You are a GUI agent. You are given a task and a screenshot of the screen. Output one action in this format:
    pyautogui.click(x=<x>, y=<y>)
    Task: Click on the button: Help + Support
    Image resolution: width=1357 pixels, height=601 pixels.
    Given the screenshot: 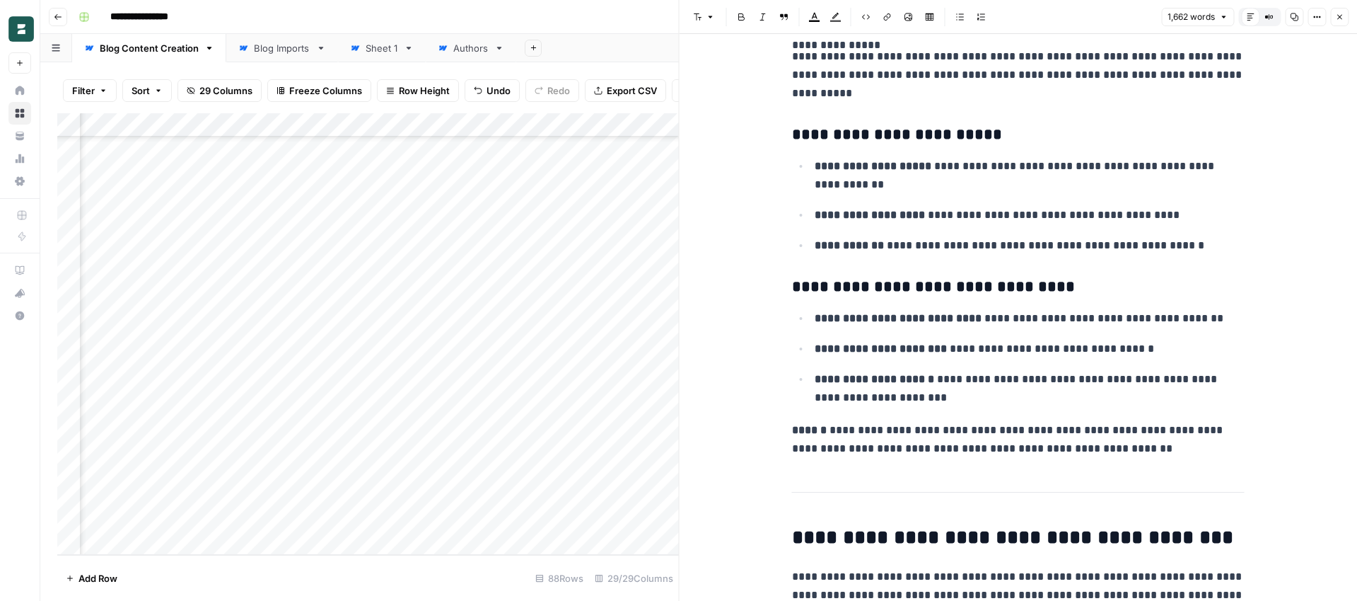 What is the action you would take?
    pyautogui.click(x=20, y=315)
    